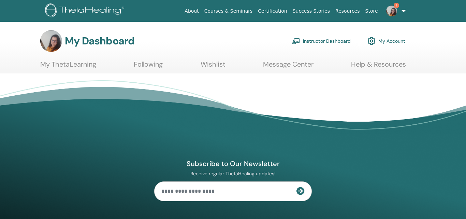  What do you see at coordinates (296, 41) in the screenshot?
I see `img: chalkboard-teacher.svg` at bounding box center [296, 41].